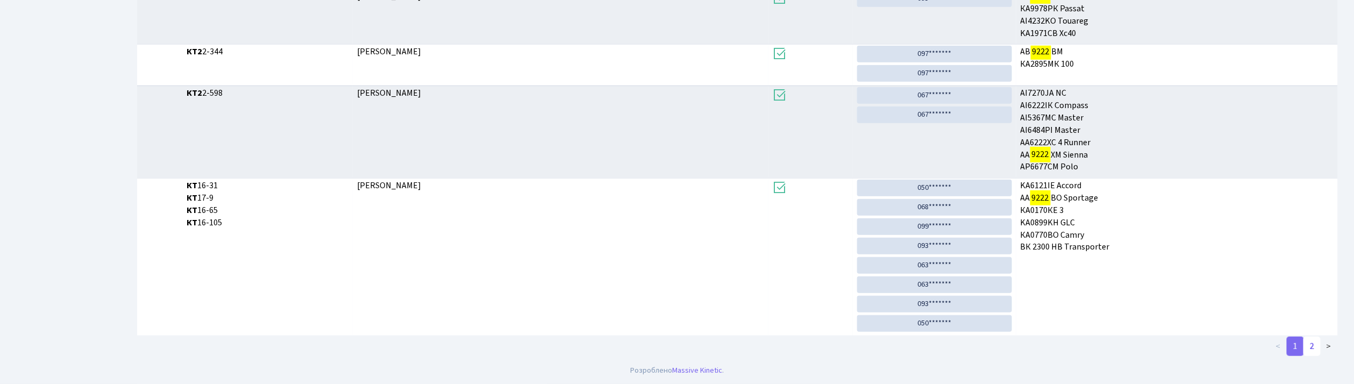  What do you see at coordinates (267, 93) in the screenshot?
I see `span: 2-598` at bounding box center [267, 93].